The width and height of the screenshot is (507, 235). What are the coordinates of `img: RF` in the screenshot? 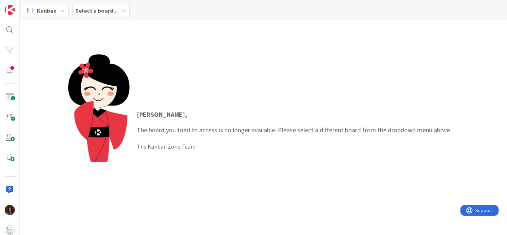 It's located at (10, 210).